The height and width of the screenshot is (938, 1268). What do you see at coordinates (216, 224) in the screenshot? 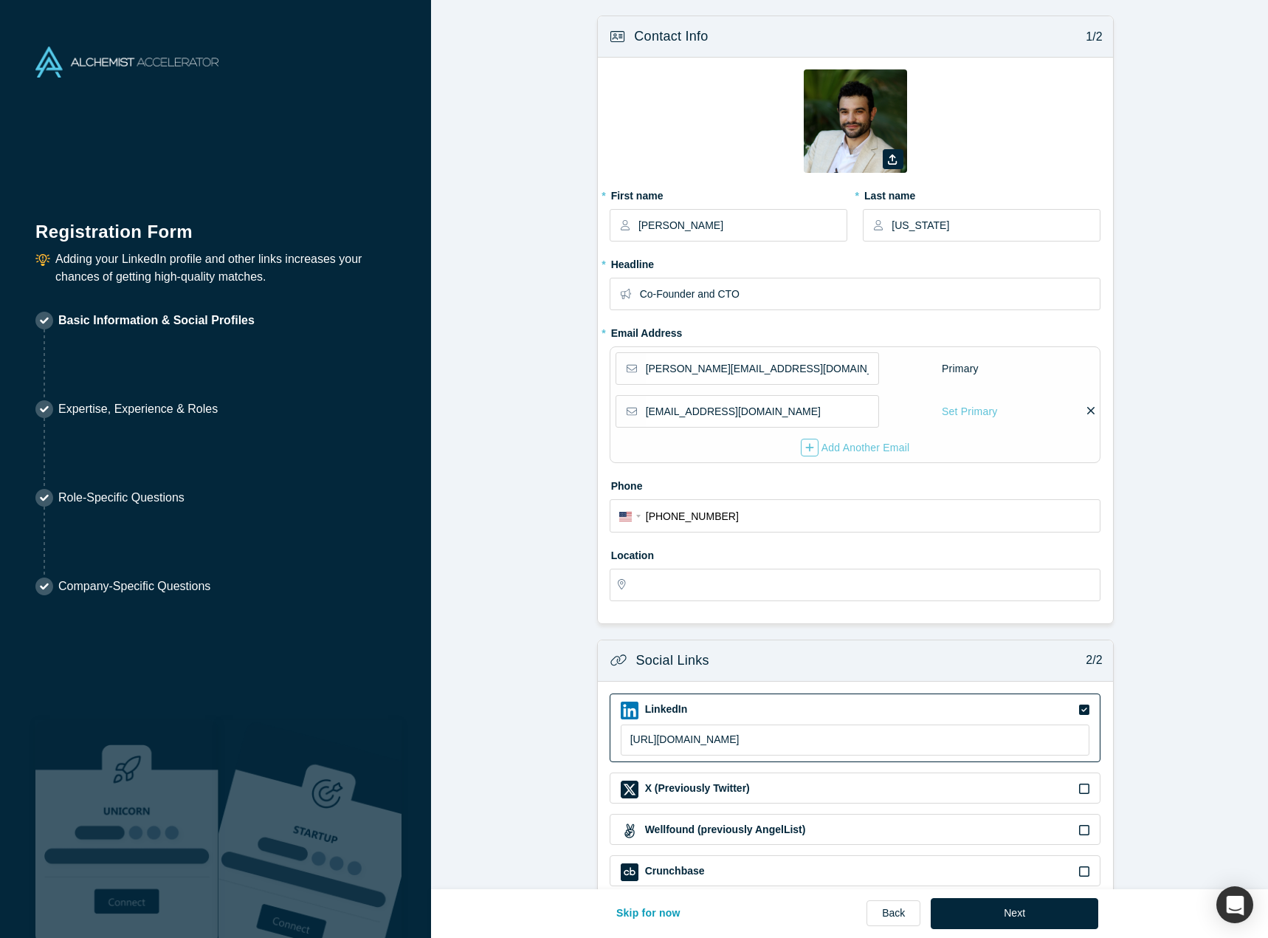
I see `h1: Registration Form` at bounding box center [216, 224].